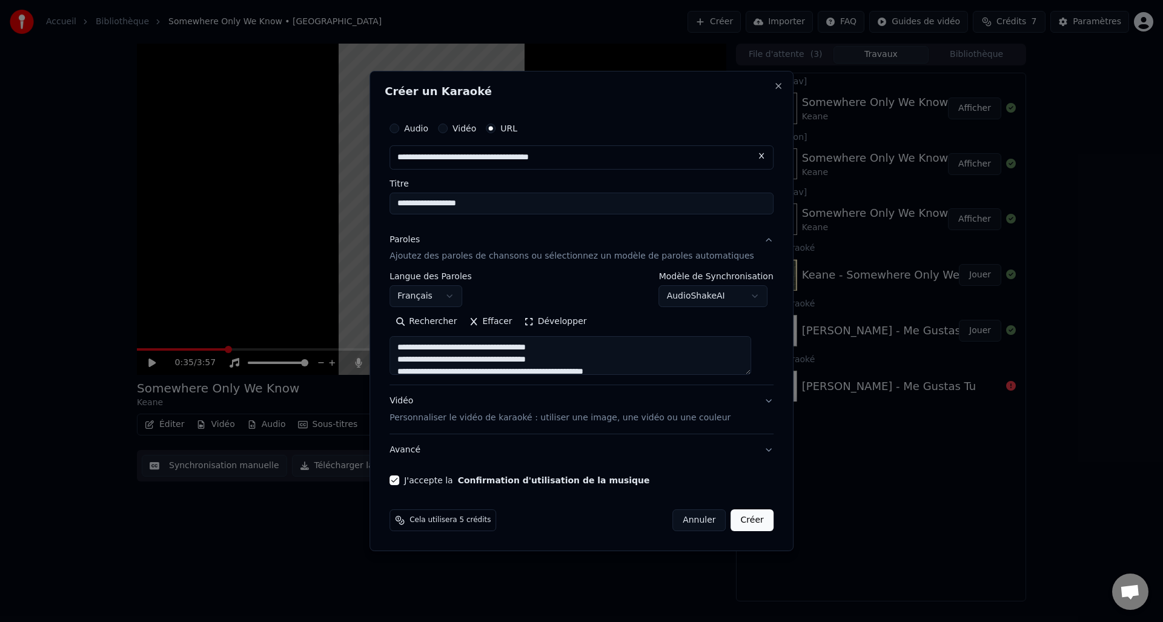 This screenshot has width=1163, height=622. What do you see at coordinates (426, 322) in the screenshot?
I see `button: Rechercher` at bounding box center [426, 322].